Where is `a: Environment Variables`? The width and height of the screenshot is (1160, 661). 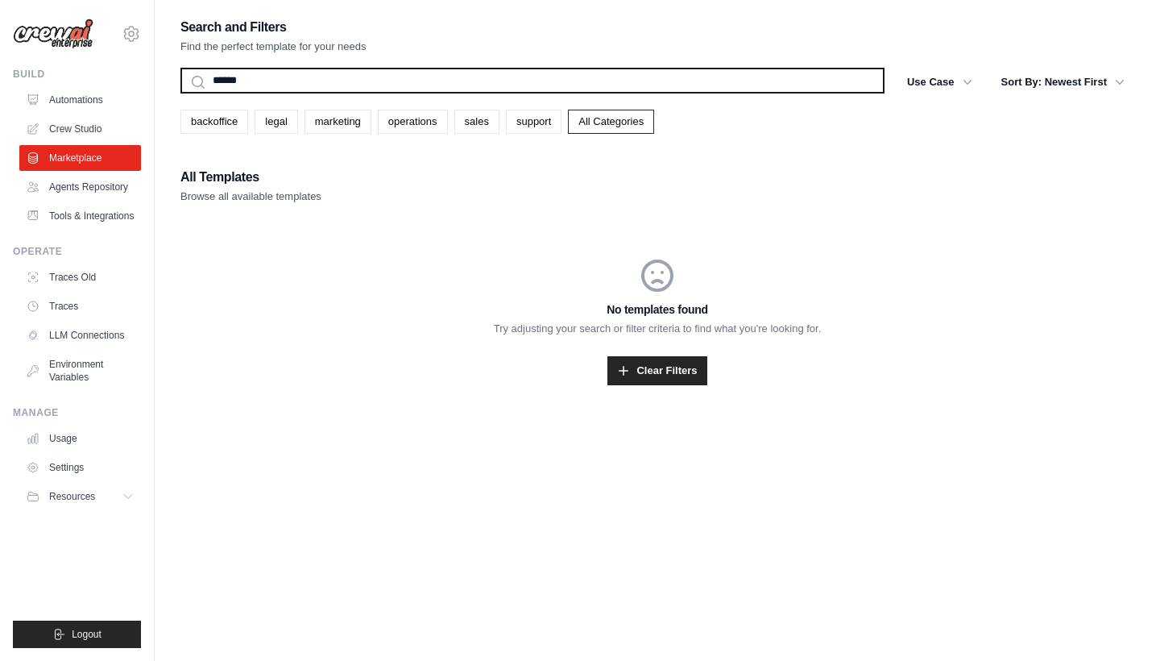 a: Environment Variables is located at coordinates (80, 371).